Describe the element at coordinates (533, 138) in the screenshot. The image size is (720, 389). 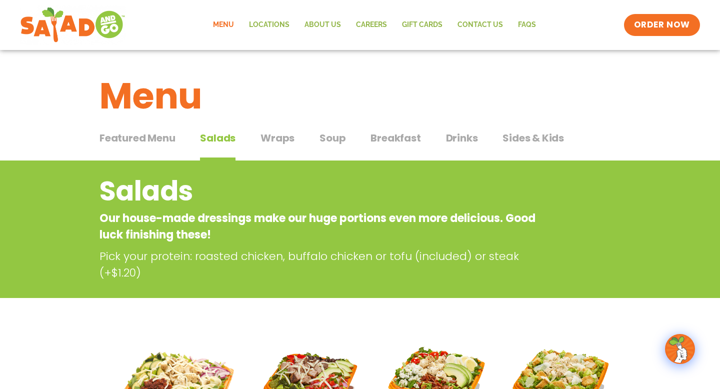
I see `span: Sides & Kids` at that location.